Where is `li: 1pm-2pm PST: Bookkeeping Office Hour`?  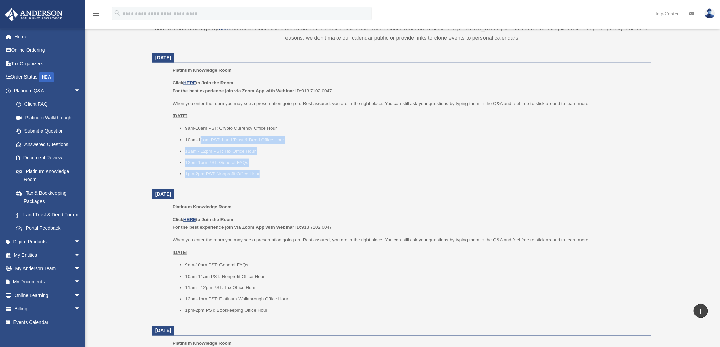 li: 1pm-2pm PST: Bookkeeping Office Hour is located at coordinates (415, 311).